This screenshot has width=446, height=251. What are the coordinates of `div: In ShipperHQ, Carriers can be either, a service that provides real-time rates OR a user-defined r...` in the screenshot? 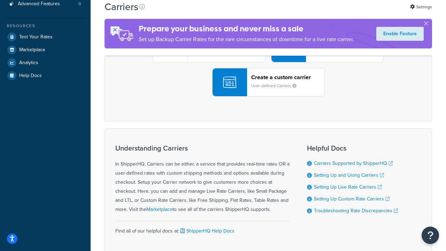 It's located at (202, 179).